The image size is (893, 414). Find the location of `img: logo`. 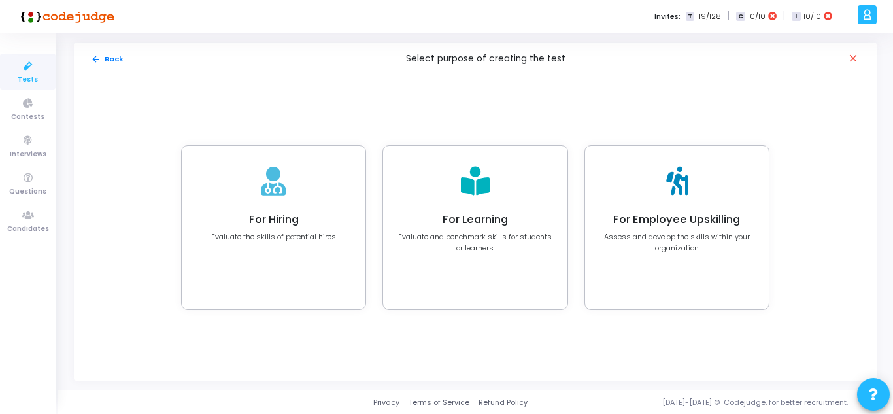

img: logo is located at coordinates (65, 16).